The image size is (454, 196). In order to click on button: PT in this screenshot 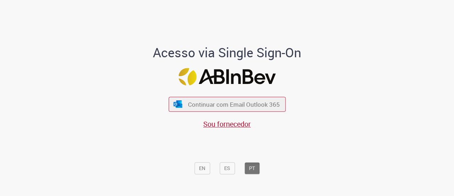, I will do `click(252, 168)`.